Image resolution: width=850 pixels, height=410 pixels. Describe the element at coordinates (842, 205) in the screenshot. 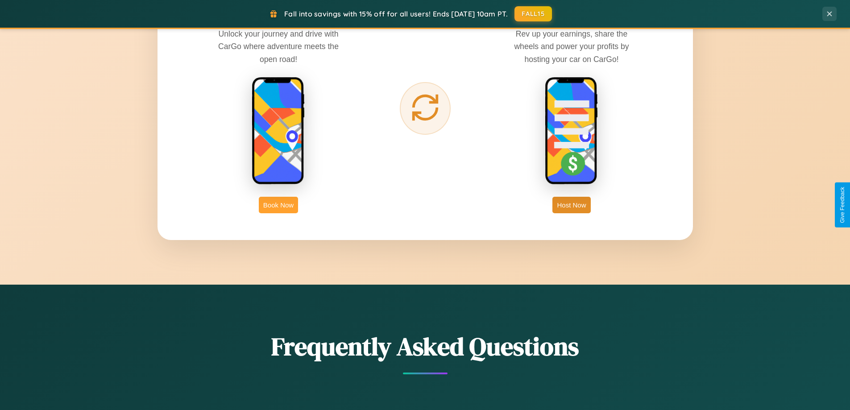

I see `div: Give Feedback` at that location.